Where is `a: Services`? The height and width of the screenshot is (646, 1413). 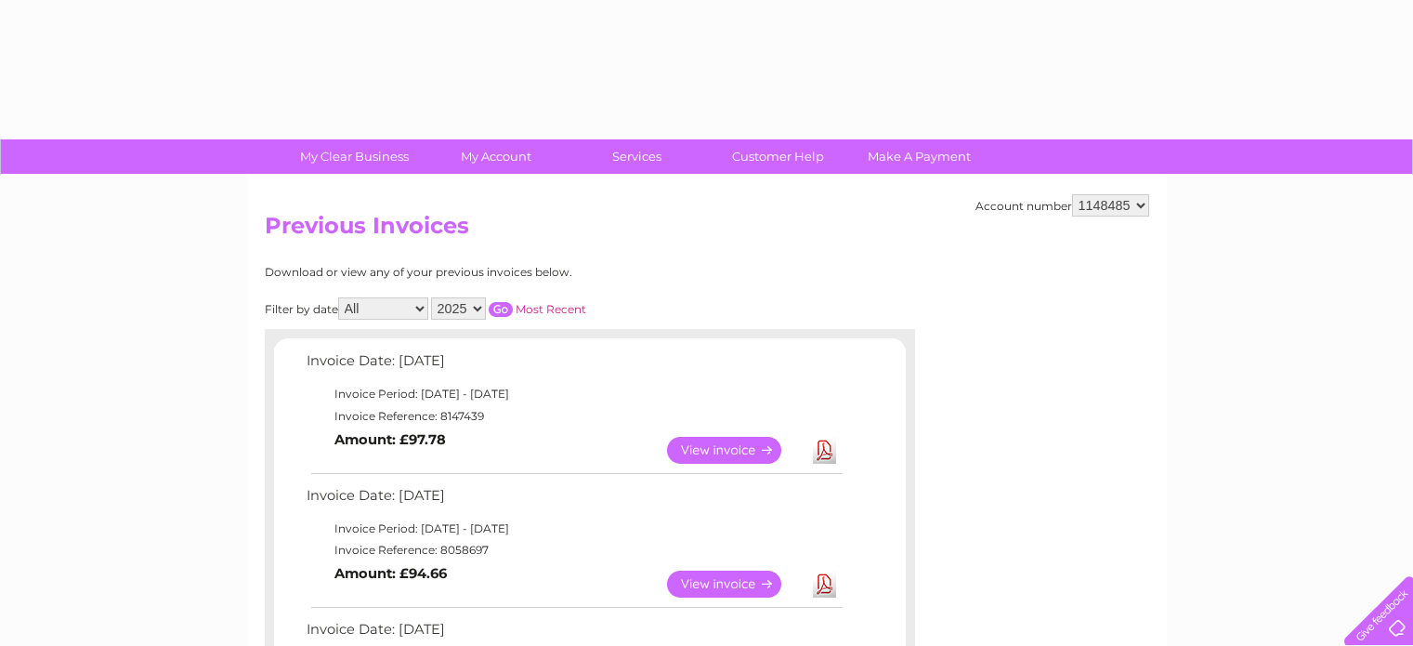
a: Services is located at coordinates (636, 156).